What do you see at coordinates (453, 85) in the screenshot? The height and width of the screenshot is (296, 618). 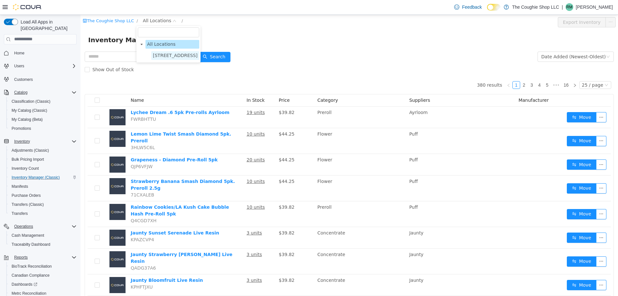 I see `span: Manufacturer` at bounding box center [453, 85].